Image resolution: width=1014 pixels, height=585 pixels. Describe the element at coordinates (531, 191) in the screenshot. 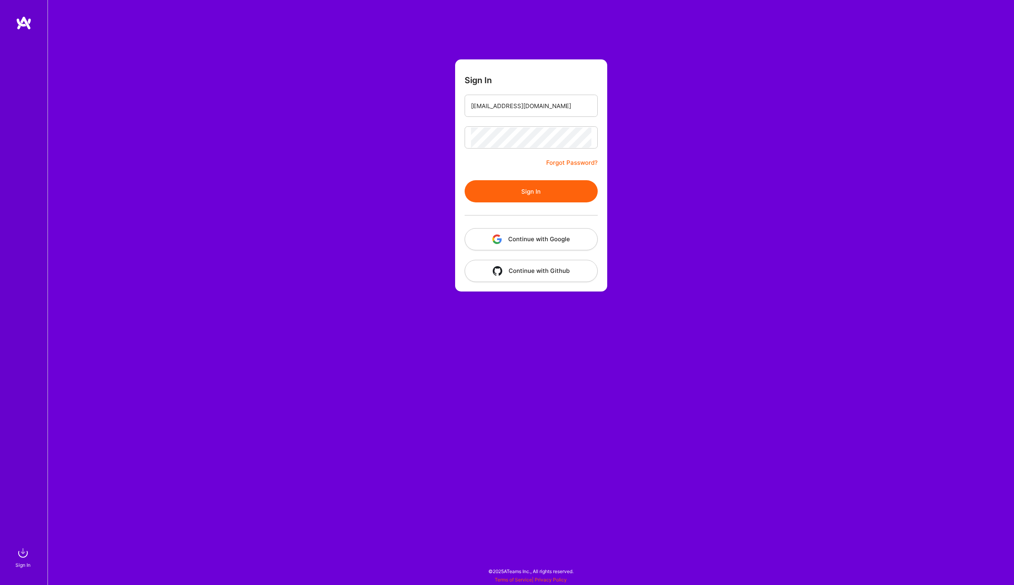

I see `button: Sign In` at that location.